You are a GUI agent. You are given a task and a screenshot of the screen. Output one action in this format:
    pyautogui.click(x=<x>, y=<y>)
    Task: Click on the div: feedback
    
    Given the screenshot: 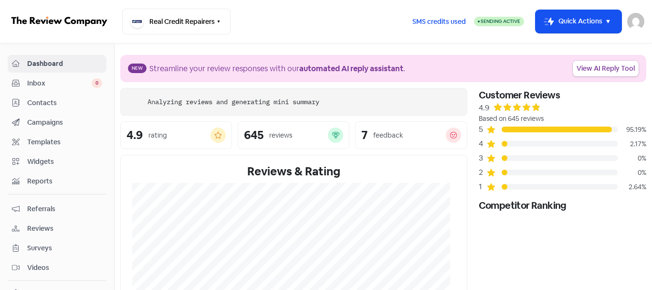 What is the action you would take?
    pyautogui.click(x=388, y=135)
    